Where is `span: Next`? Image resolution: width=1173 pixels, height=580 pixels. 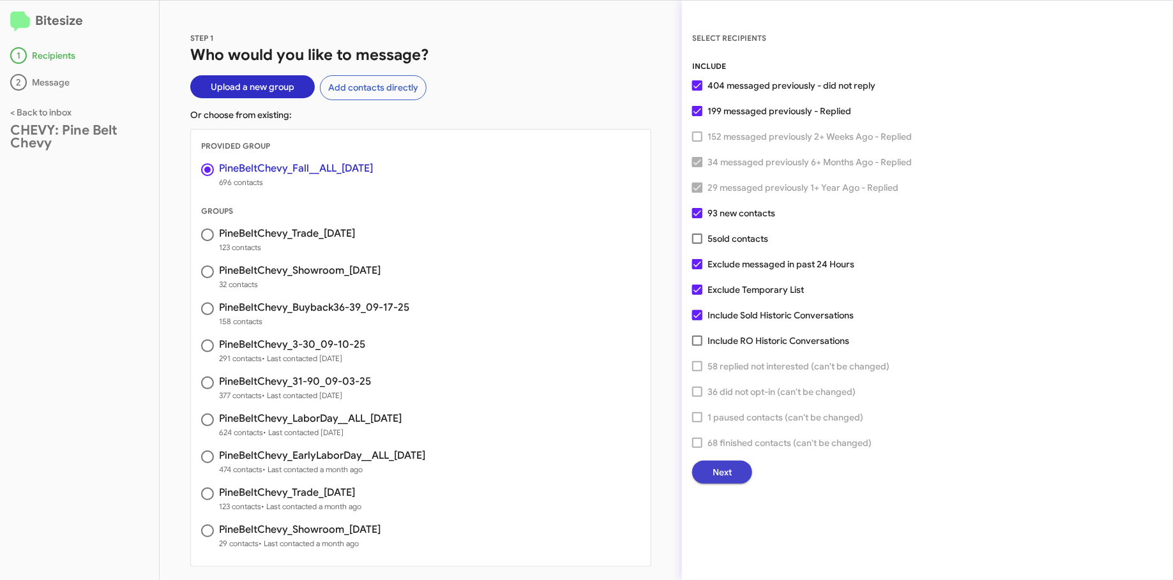
span: Next is located at coordinates (722, 473).